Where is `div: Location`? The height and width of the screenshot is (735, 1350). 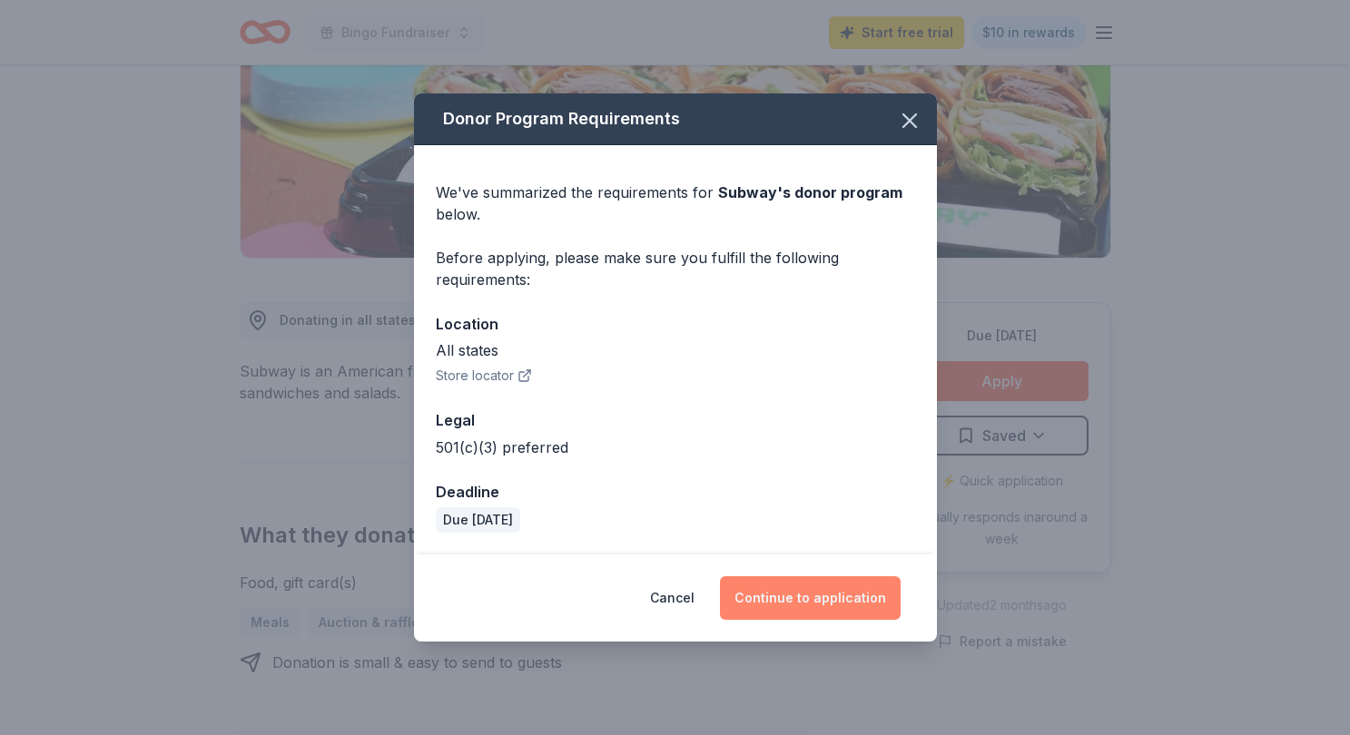
div: Location is located at coordinates (676, 324).